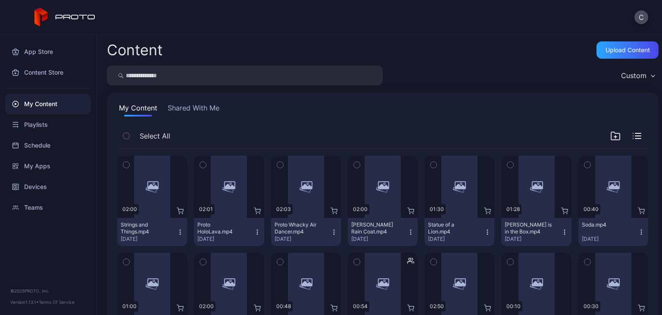 The height and width of the screenshot is (315, 662). Describe the element at coordinates (48, 145) in the screenshot. I see `div: Schedule` at that location.